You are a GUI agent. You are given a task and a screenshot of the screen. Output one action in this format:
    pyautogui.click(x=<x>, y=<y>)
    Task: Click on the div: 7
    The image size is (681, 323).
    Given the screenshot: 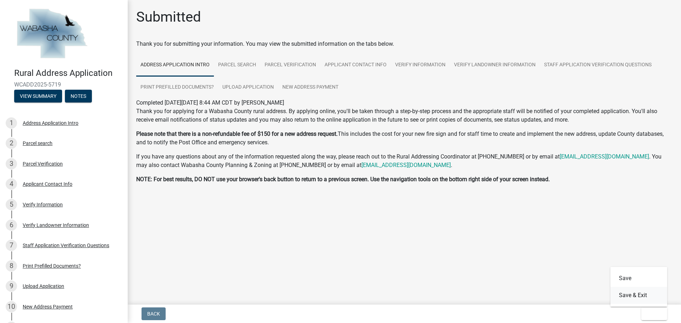 What is the action you would take?
    pyautogui.click(x=11, y=245)
    